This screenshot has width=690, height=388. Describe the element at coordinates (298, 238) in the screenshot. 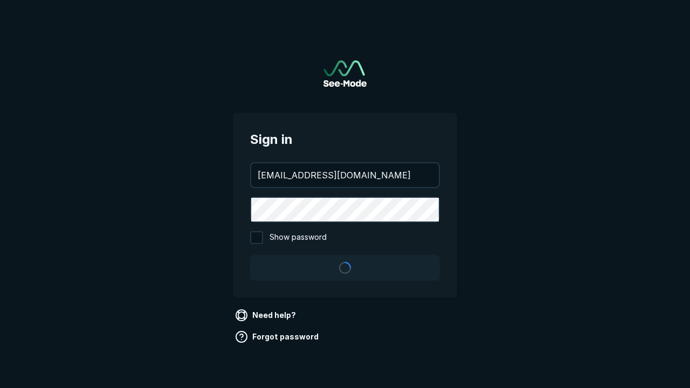

I see `span: Show password` at that location.